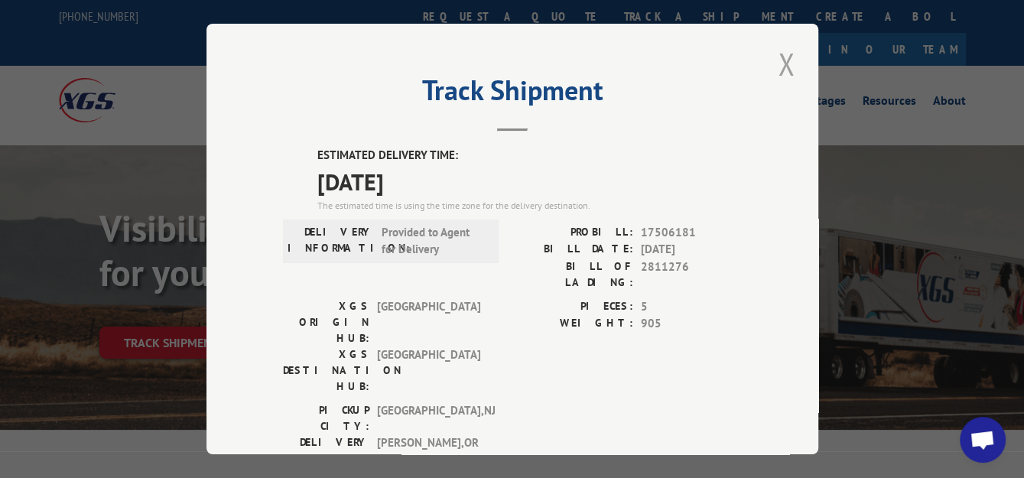 This screenshot has height=478, width=1024. I want to click on label: DELIVERY CITY:, so click(326, 451).